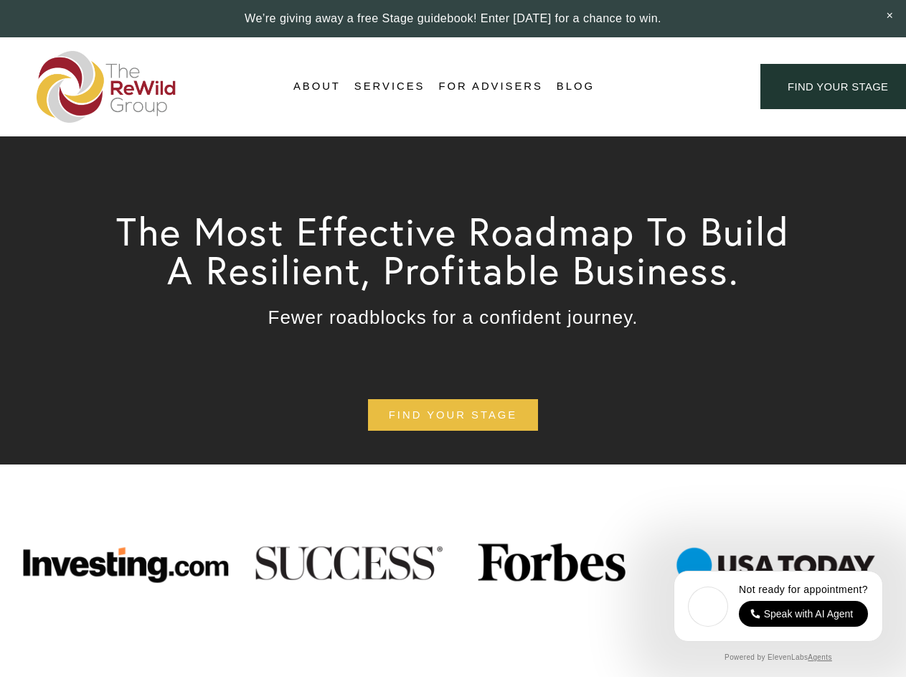 The height and width of the screenshot is (677, 906). What do you see at coordinates (390, 86) in the screenshot?
I see `span: Services` at bounding box center [390, 86].